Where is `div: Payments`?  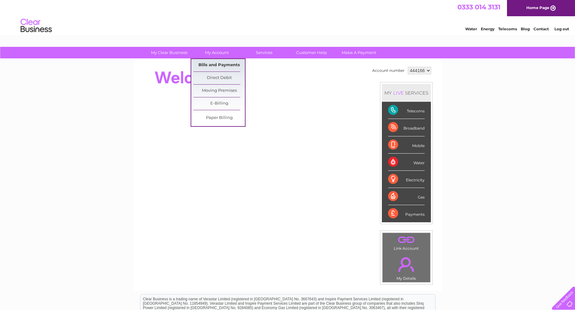 div: Payments is located at coordinates (406, 214).